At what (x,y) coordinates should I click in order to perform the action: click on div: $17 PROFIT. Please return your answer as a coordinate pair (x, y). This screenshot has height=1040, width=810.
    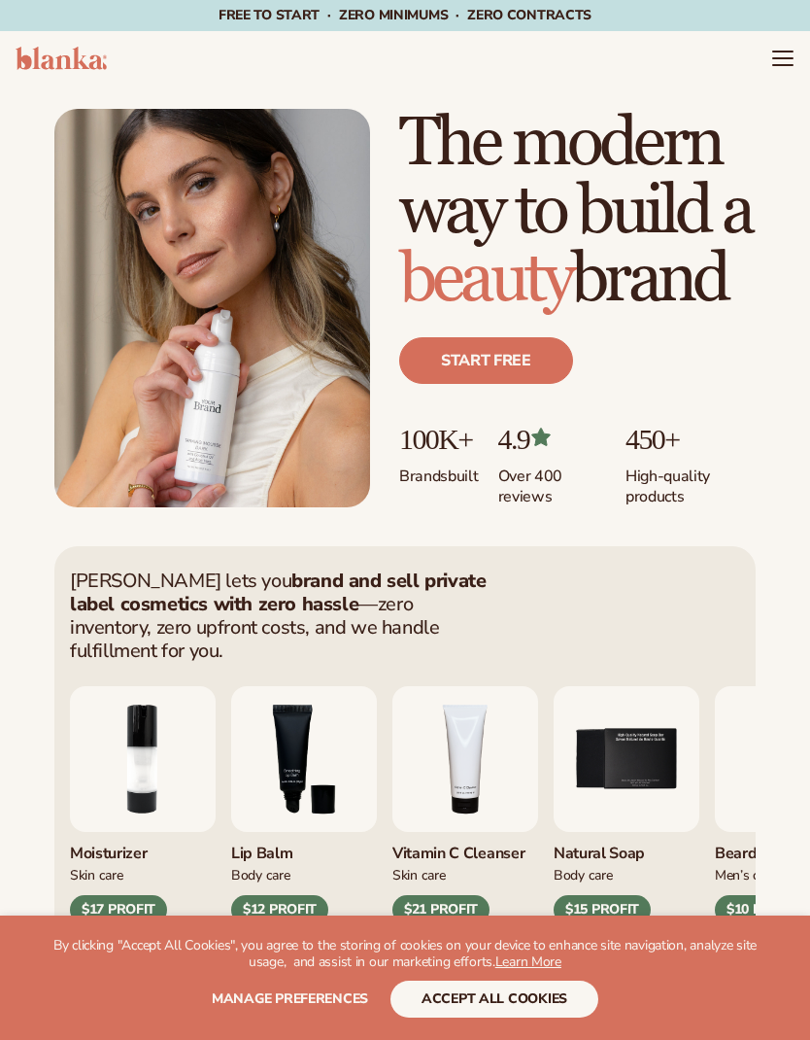
    Looking at the image, I should click on (119, 909).